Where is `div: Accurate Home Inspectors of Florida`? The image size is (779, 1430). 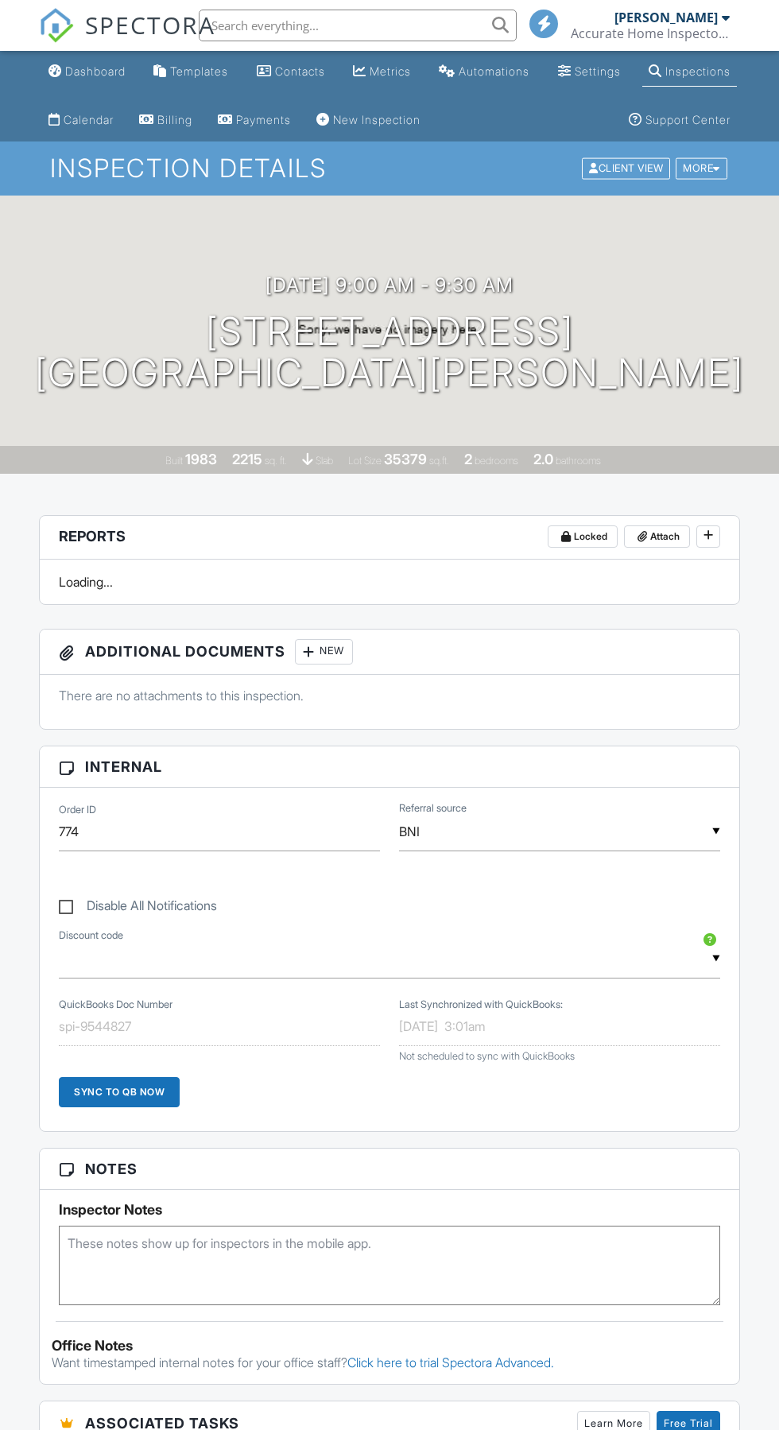
div: Accurate Home Inspectors of Florida is located at coordinates (650, 33).